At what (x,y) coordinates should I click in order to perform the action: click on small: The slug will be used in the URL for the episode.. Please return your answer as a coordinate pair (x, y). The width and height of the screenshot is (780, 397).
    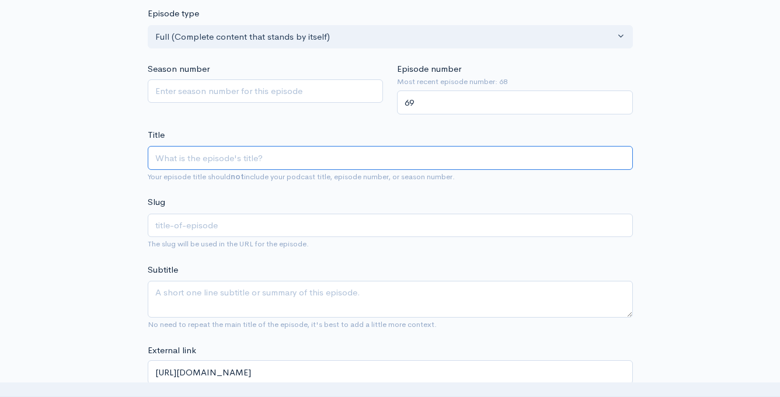
    Looking at the image, I should click on (228, 243).